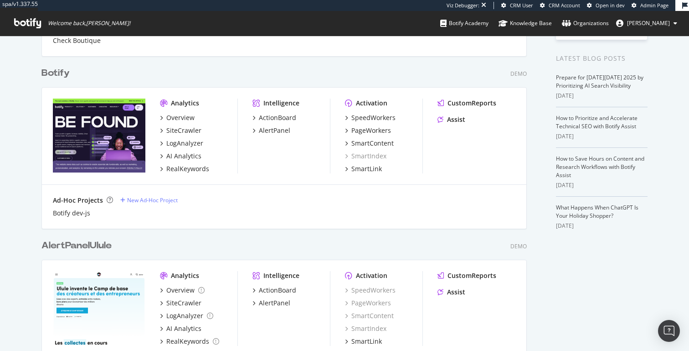 The width and height of the screenshot is (689, 351). I want to click on a: Open in dev, so click(606, 5).